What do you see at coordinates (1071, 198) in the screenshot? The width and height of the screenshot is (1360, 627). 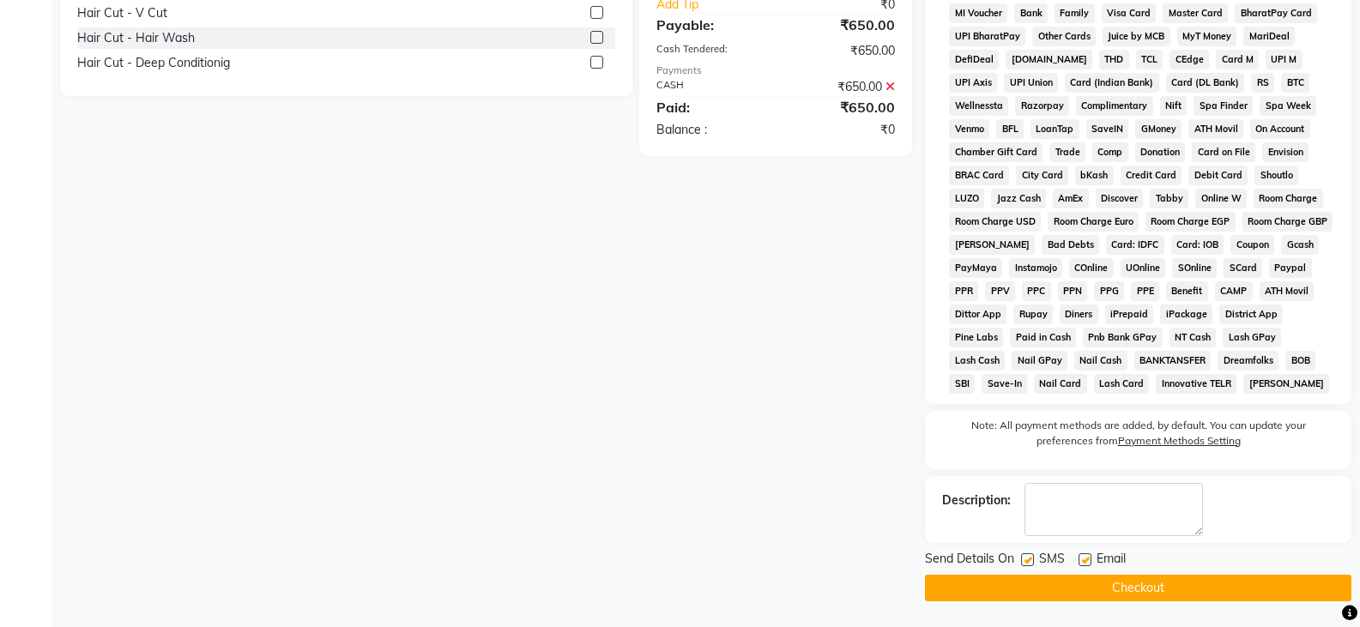 I see `span: AmEx` at bounding box center [1071, 198].